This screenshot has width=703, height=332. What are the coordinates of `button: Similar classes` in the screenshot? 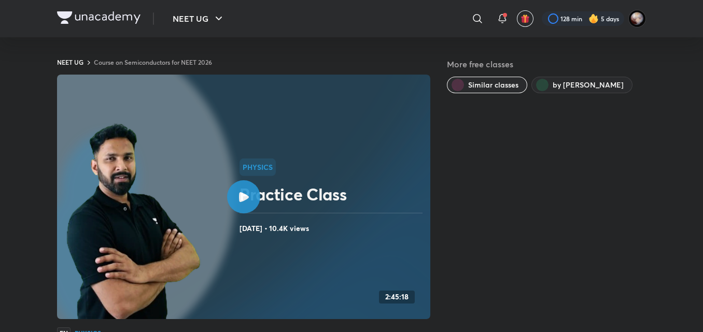 It's located at (487, 85).